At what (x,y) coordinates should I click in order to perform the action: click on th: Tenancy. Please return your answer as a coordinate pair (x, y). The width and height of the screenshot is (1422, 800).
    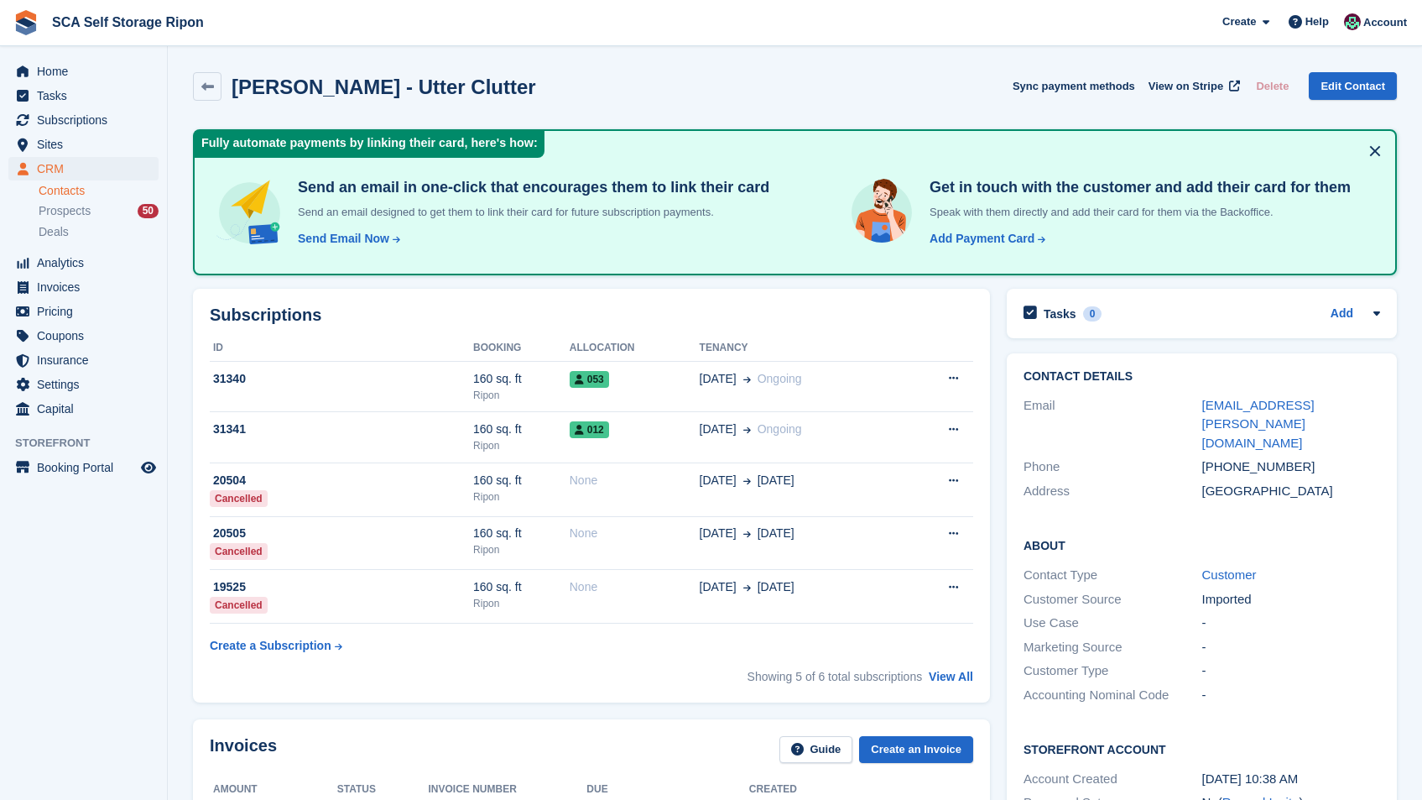
    Looking at the image, I should click on (801, 348).